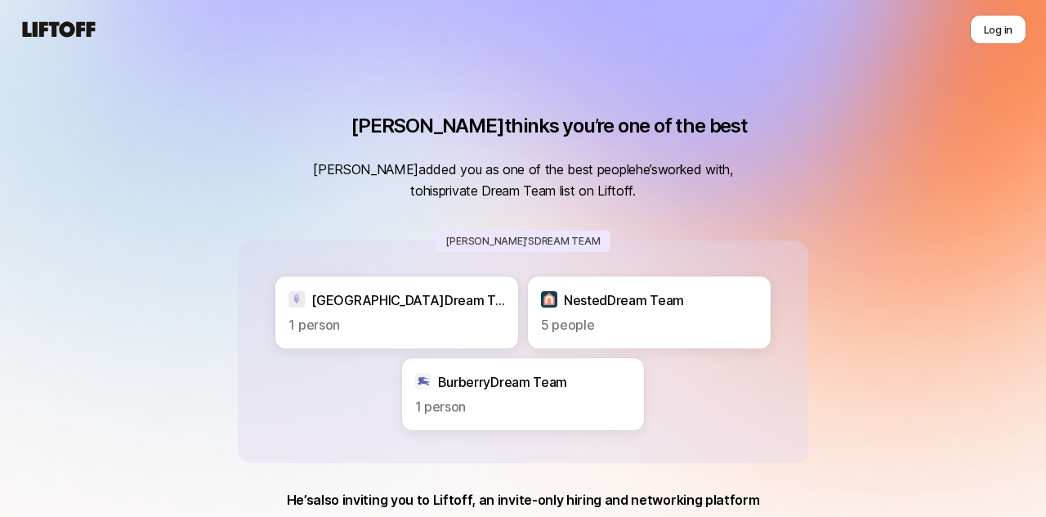 This screenshot has width=1046, height=517. I want to click on p: 5 people, so click(649, 325).